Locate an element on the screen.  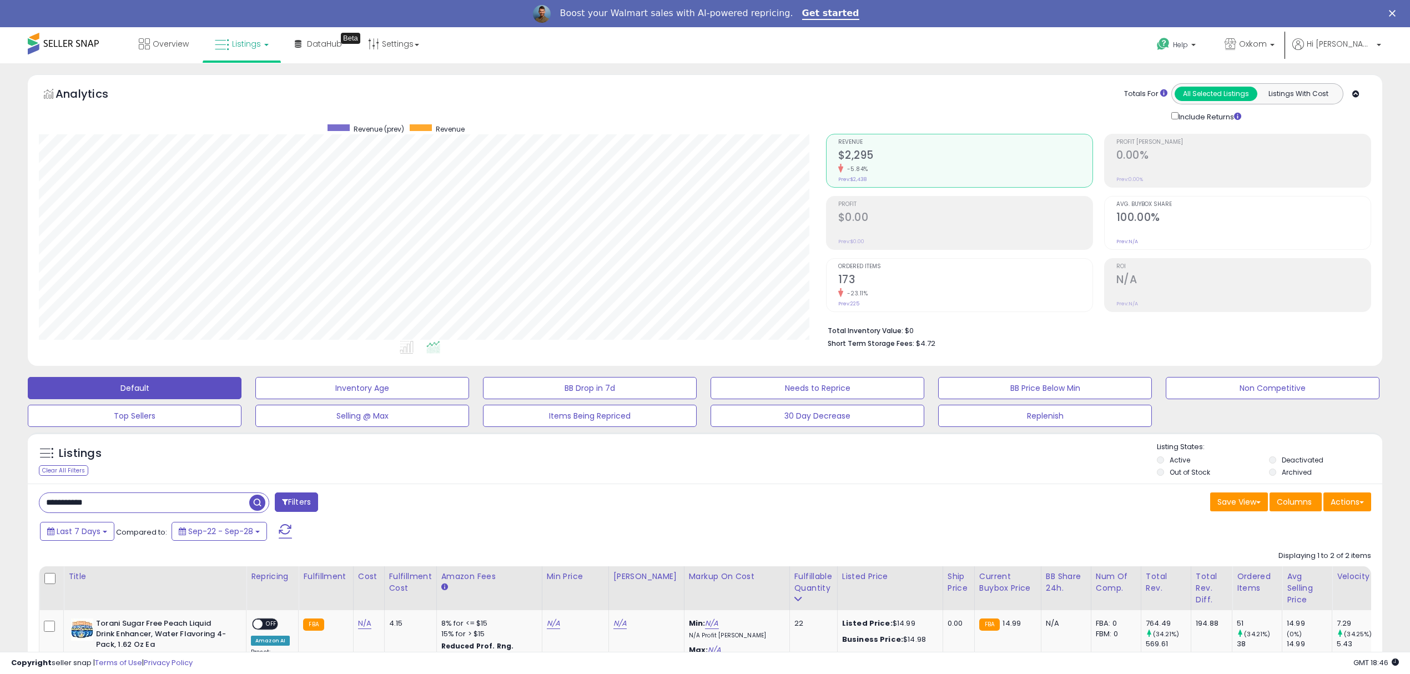
button: Columns is located at coordinates (1295, 502).